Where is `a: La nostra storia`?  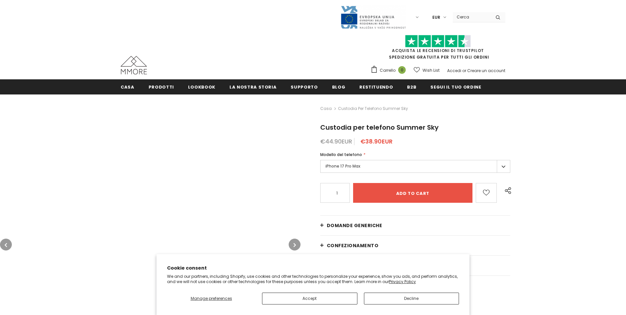 a: La nostra storia is located at coordinates (253, 86).